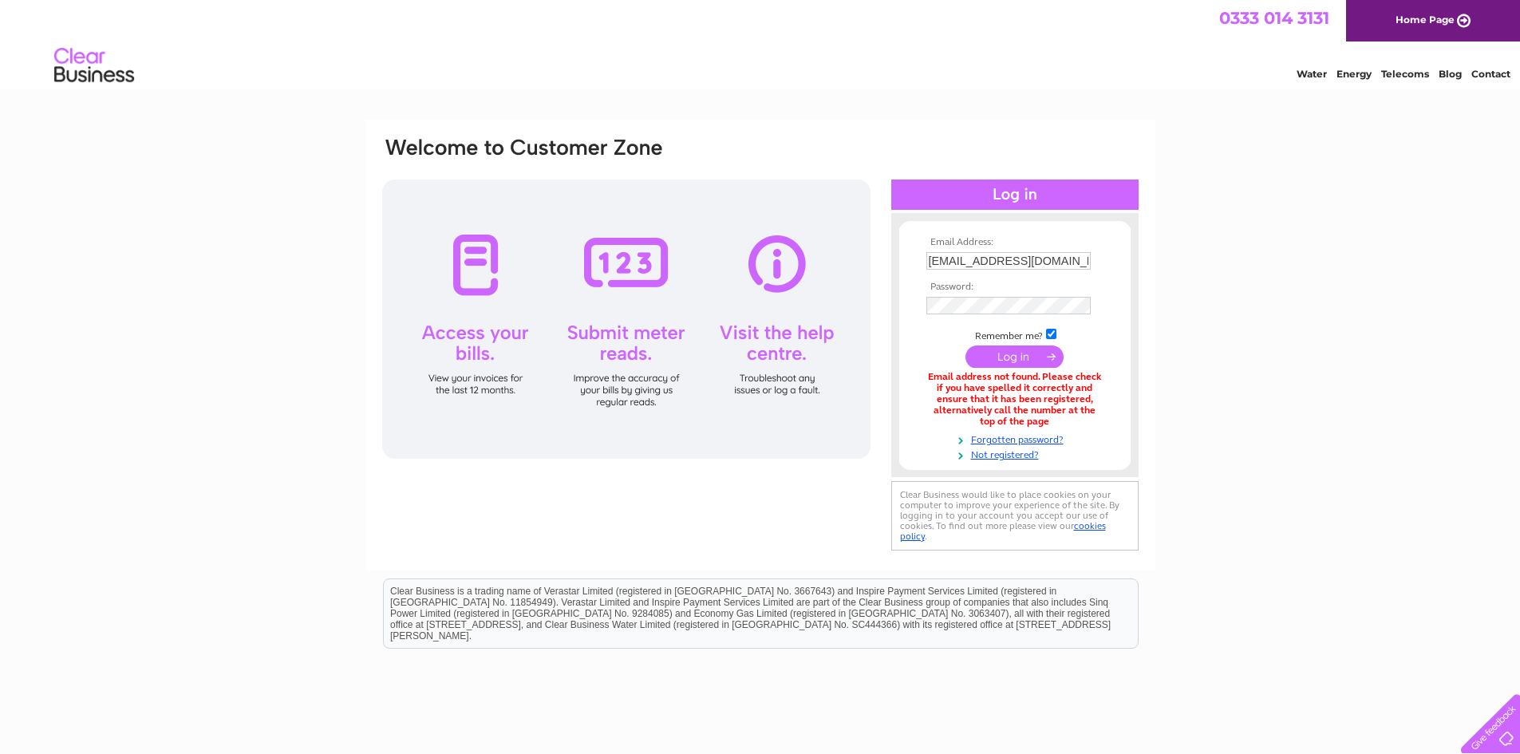 Image resolution: width=1520 pixels, height=754 pixels. Describe the element at coordinates (94, 65) in the screenshot. I see `img: logo.png` at that location.